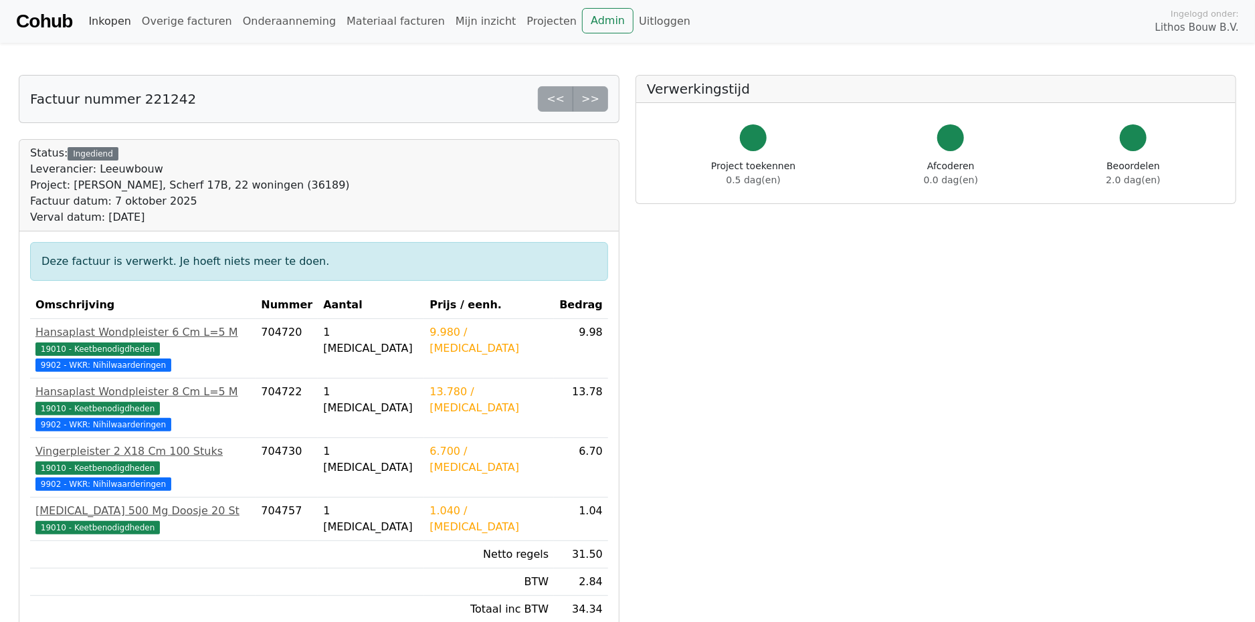 The image size is (1255, 622). I want to click on a: Onderaanneming, so click(289, 21).